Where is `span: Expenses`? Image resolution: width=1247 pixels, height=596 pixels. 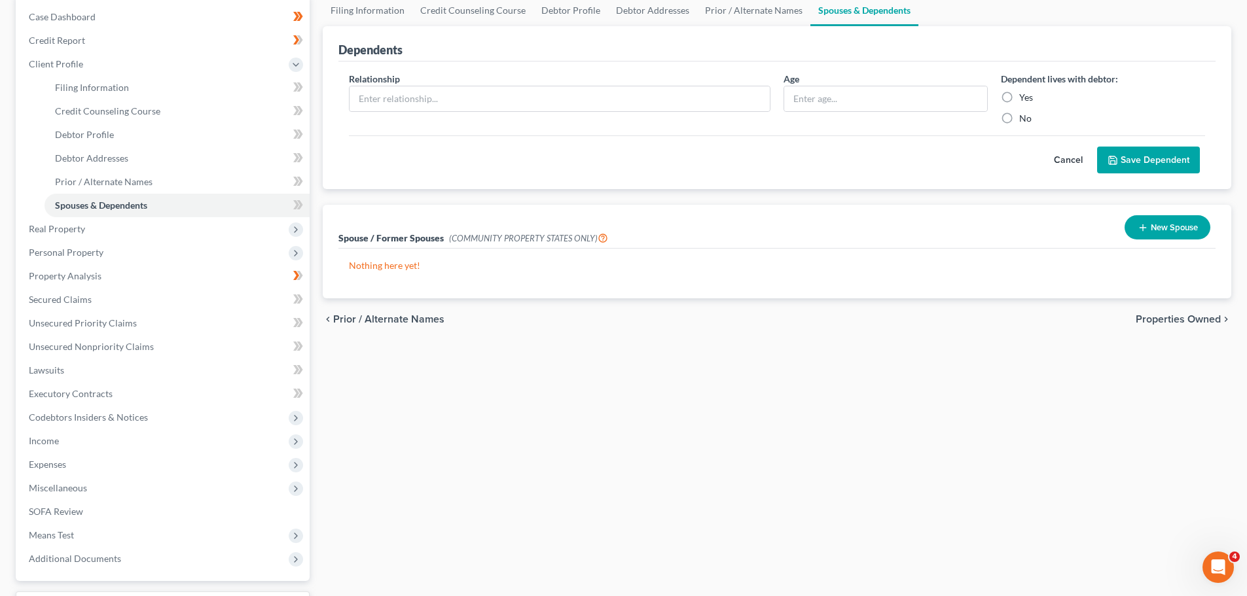 span: Expenses is located at coordinates (47, 464).